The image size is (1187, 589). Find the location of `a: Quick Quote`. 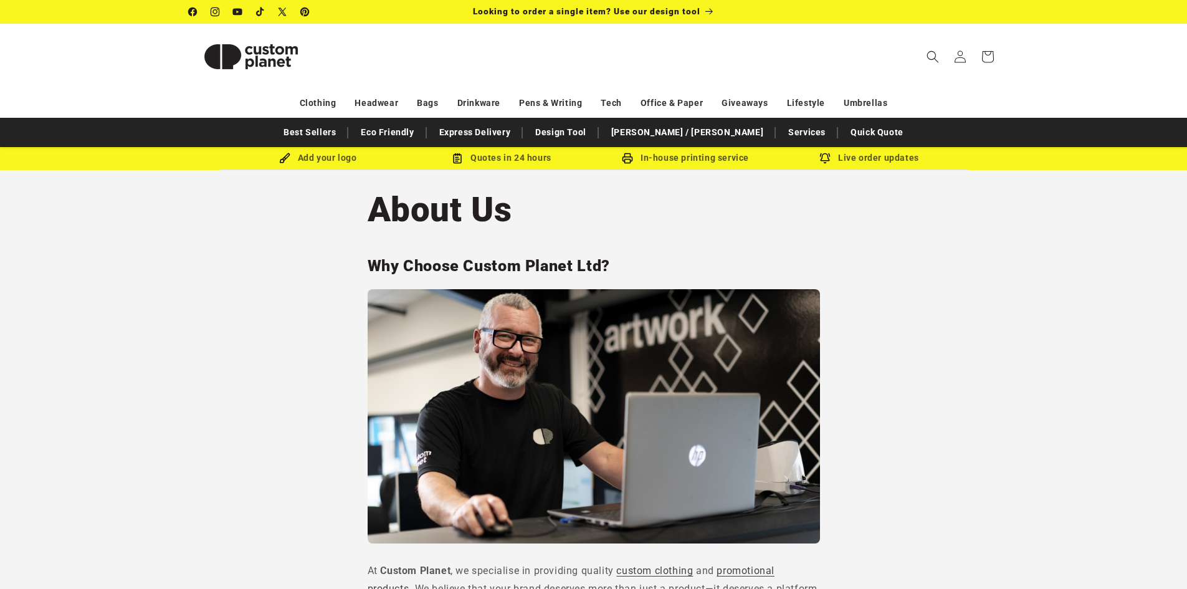

a: Quick Quote is located at coordinates (877, 132).